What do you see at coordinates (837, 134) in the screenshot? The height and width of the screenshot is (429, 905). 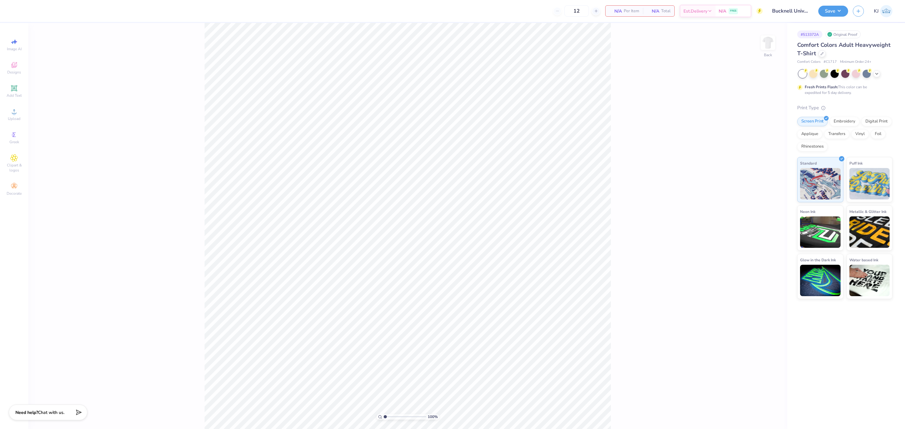 I see `div: Transfers` at bounding box center [837, 134].